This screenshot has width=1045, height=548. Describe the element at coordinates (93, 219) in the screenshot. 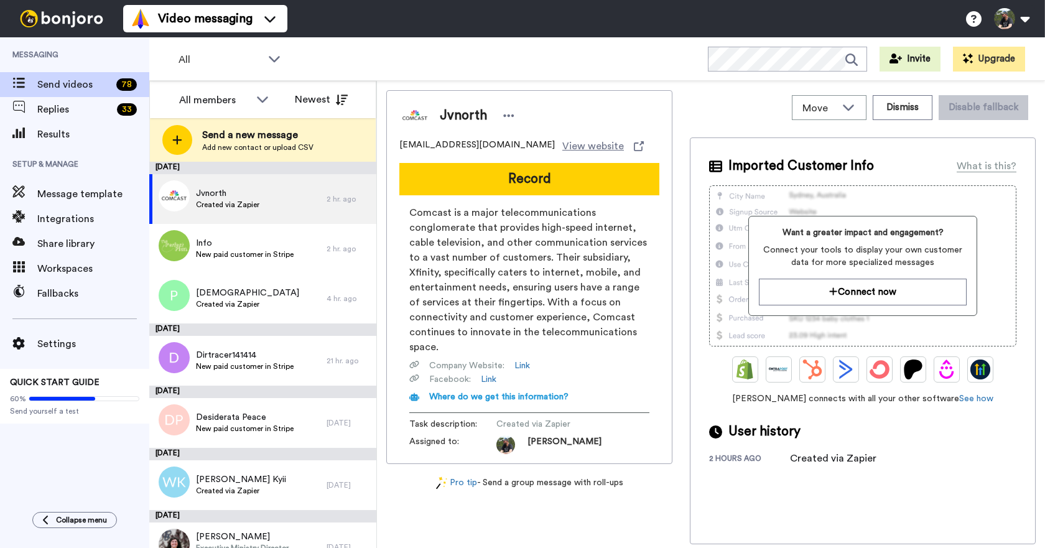

I see `span: Integrations` at that location.